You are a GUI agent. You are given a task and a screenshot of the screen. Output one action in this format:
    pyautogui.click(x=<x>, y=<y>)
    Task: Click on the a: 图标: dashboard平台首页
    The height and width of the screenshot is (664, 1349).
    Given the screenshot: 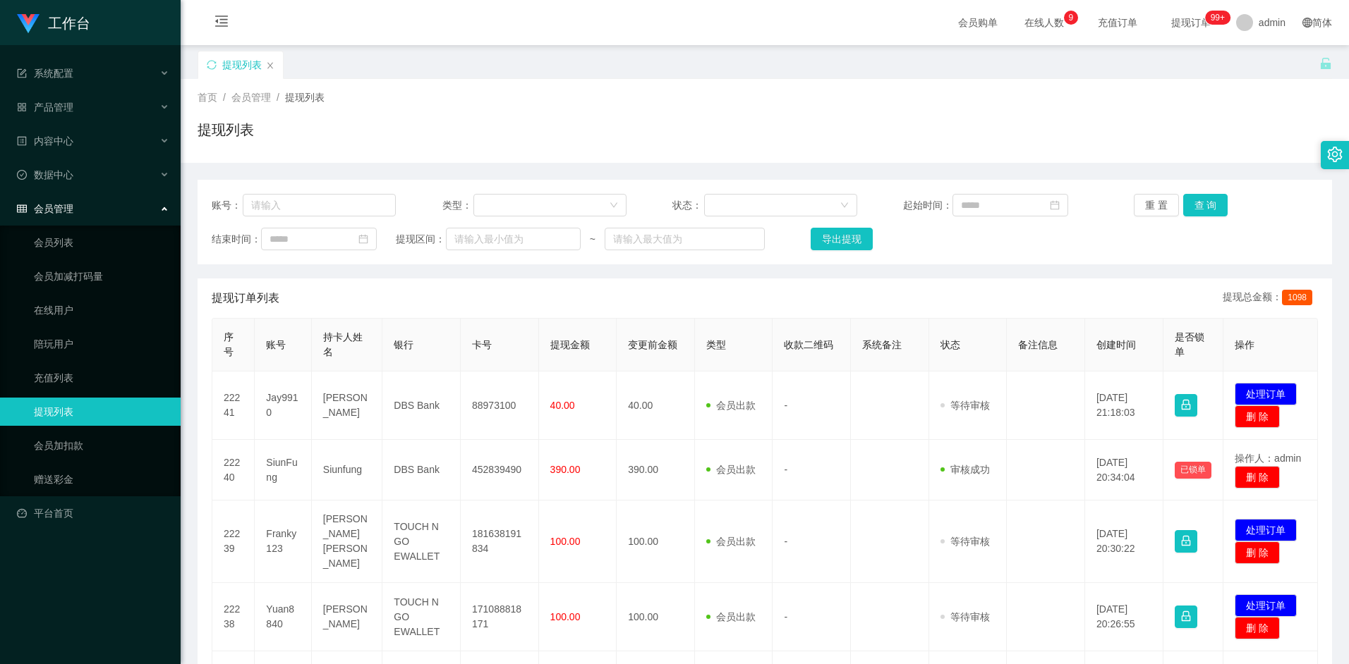 What is the action you would take?
    pyautogui.click(x=93, y=513)
    